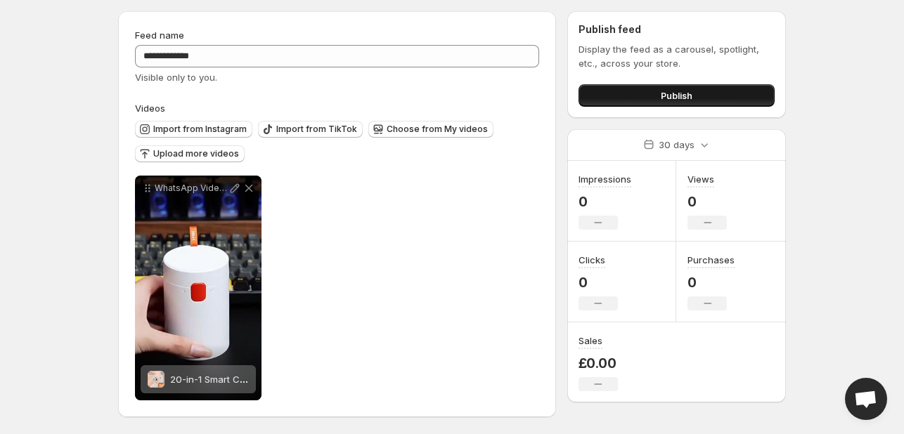 This screenshot has height=434, width=904. I want to click on span: 20-in-1 Smart Cleaning Kit – Multi-Tool for Electronics & Gadgets., so click(313, 379).